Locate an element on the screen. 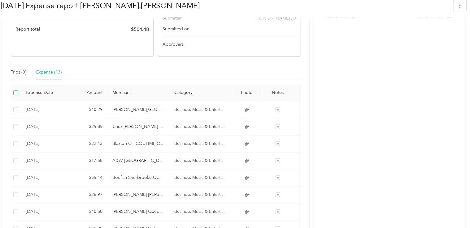 The height and width of the screenshot is (228, 470). th: Expense Date is located at coordinates (44, 93).